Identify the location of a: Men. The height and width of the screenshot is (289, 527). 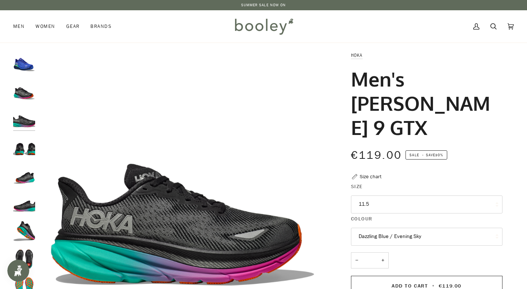
(22, 26).